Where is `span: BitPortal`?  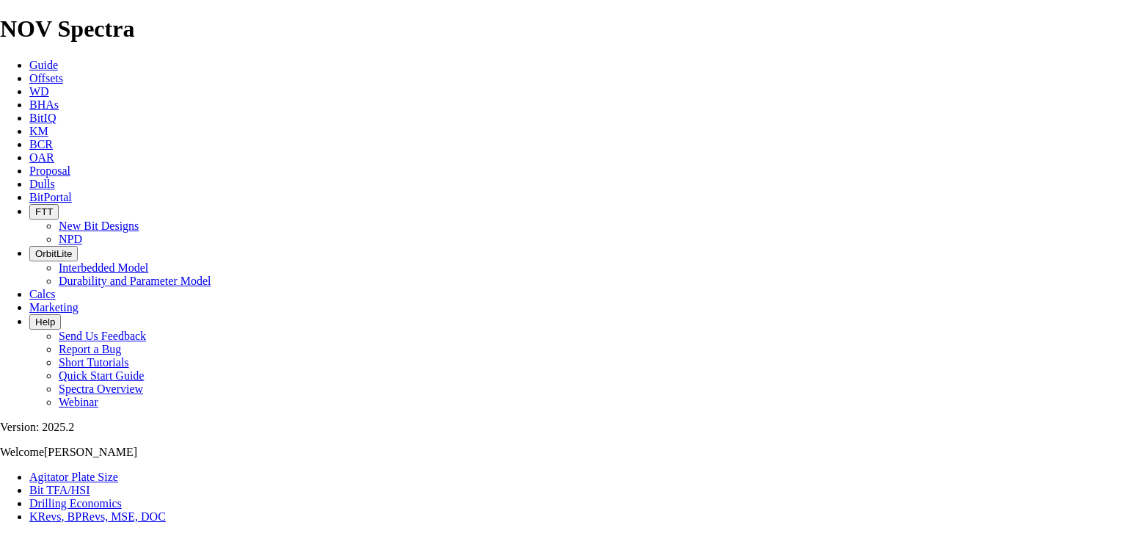 span: BitPortal is located at coordinates (51, 197).